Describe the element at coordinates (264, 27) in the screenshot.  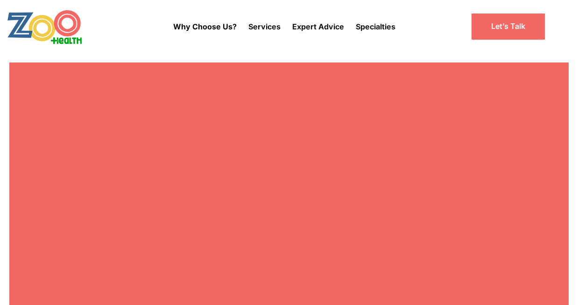
I see `div: Services` at that location.